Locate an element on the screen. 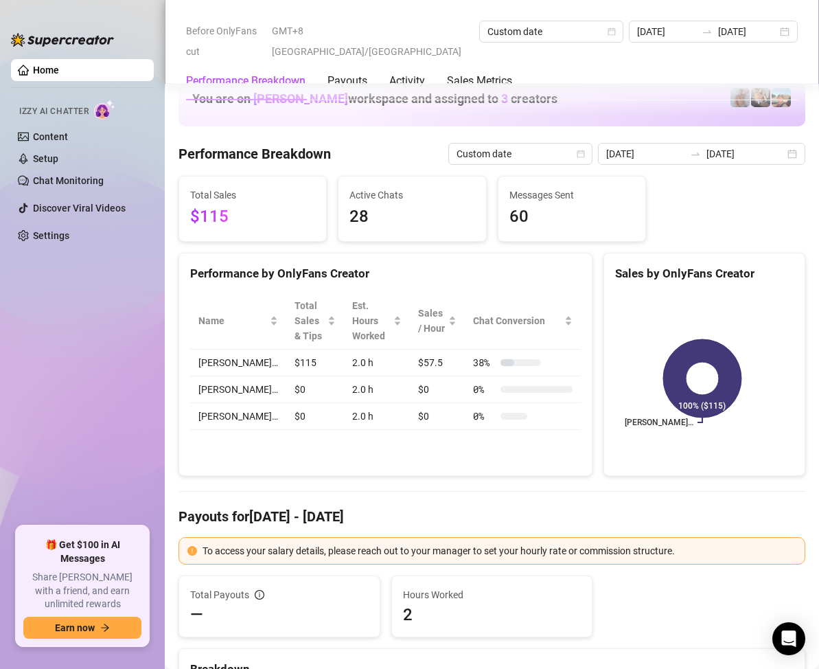 The image size is (819, 669). div: Performance by OnlyFans Creator is located at coordinates (385, 273).